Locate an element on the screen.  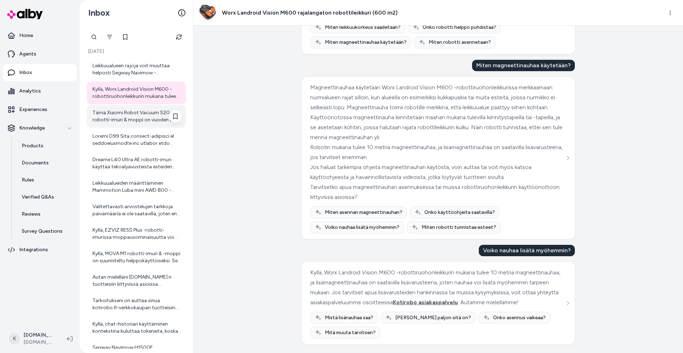
span: Miten leikkuukorkeus säädetään? is located at coordinates (362, 27).